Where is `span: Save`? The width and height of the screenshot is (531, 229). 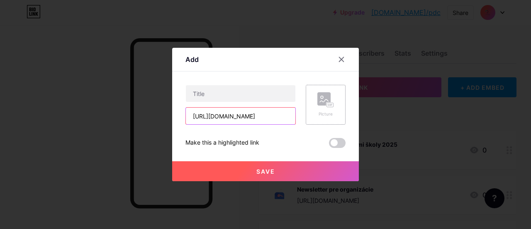 span: Save is located at coordinates (266, 171).